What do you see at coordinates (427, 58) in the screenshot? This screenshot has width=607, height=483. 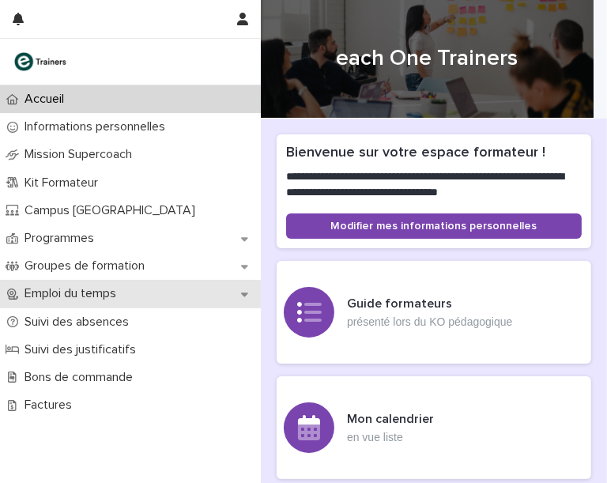 I see `h1: each One Trainers` at bounding box center [427, 58].